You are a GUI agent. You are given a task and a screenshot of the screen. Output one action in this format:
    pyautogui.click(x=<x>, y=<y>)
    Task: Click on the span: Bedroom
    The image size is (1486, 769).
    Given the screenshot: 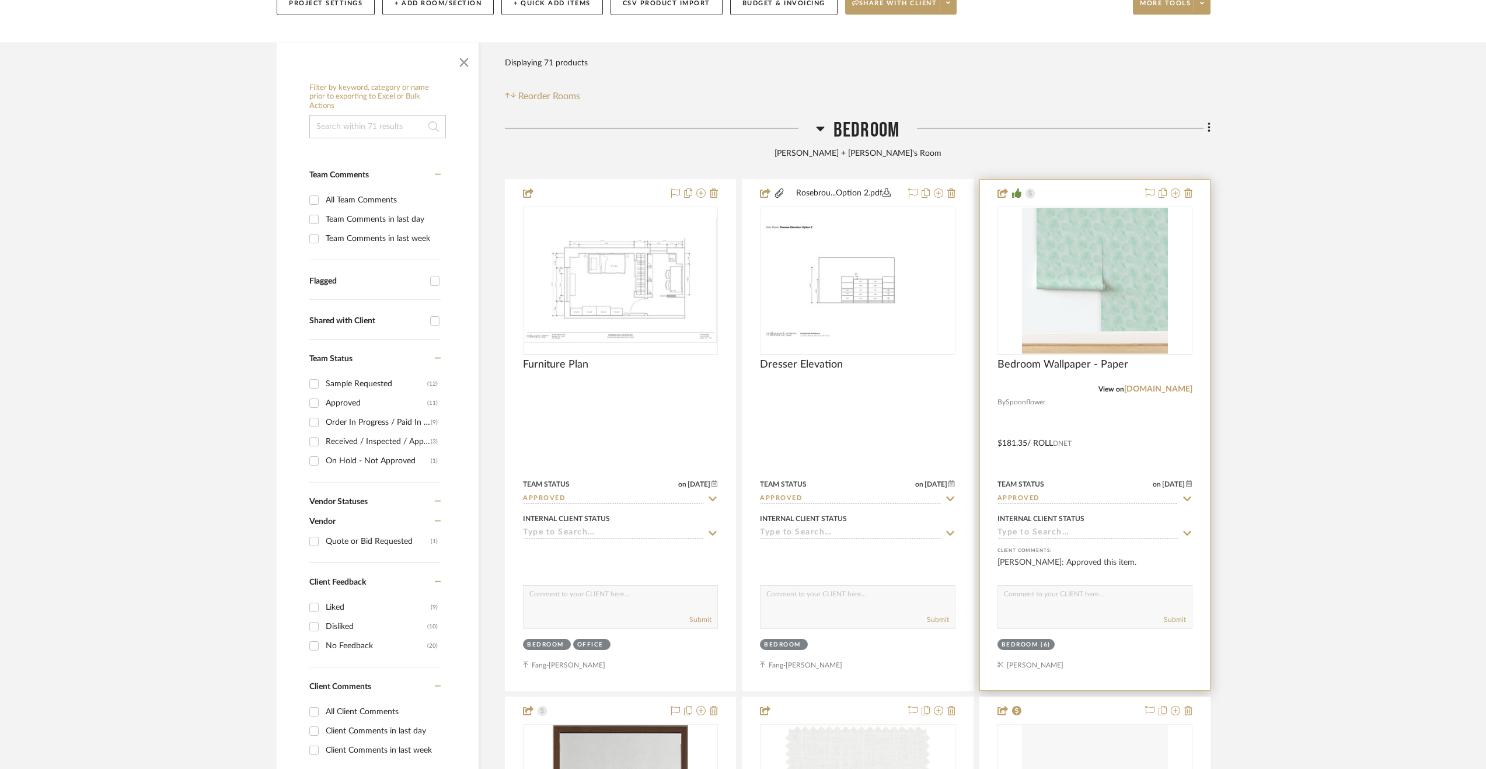 What is the action you would take?
    pyautogui.click(x=866, y=130)
    